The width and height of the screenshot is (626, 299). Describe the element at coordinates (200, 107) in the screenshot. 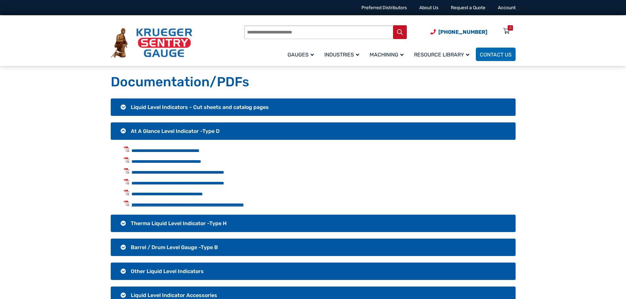

I see `span: Liquid Level Indicators - Cut sheets and catalog pages` at that location.